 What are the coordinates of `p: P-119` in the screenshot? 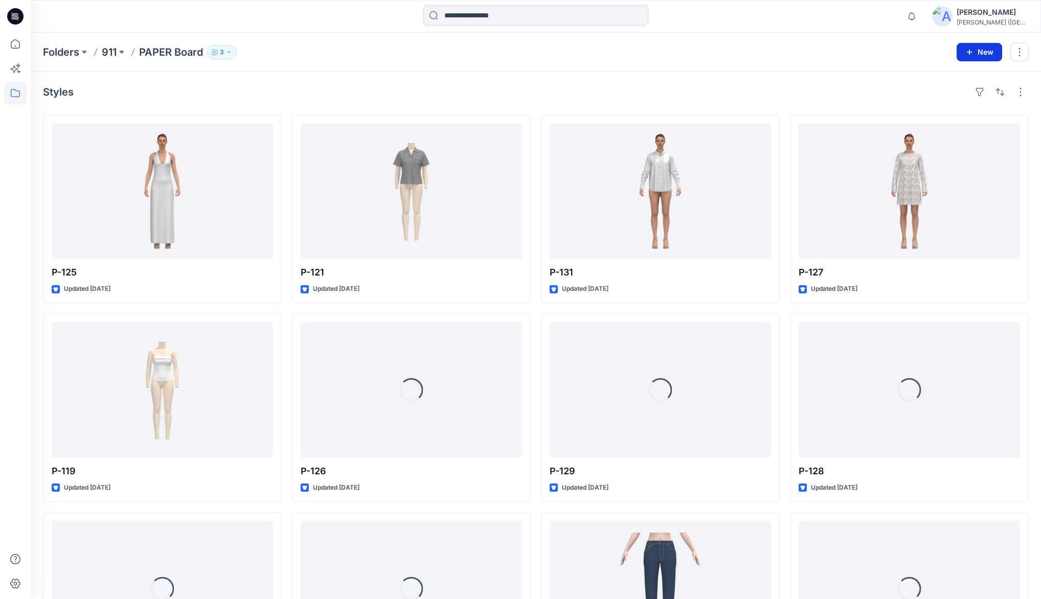 It's located at (162, 472).